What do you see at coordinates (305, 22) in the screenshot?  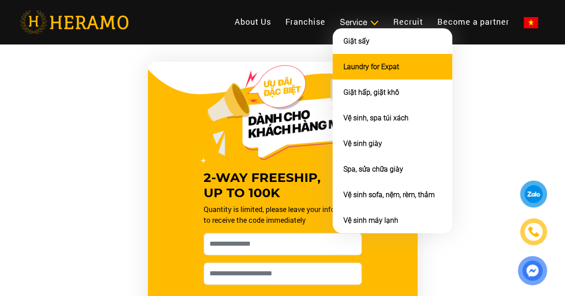 I see `a: Franchise` at bounding box center [305, 22].